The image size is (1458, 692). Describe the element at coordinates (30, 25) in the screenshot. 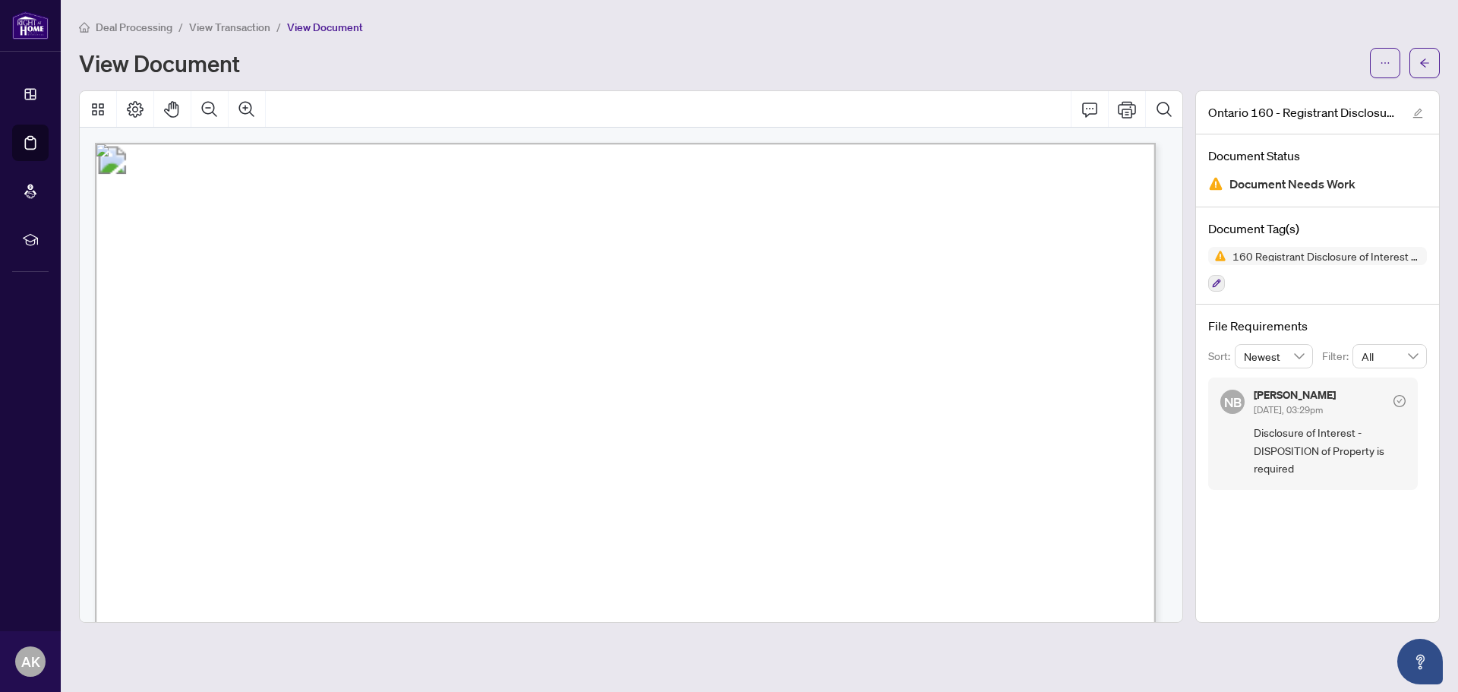

I see `img: logo` at that location.